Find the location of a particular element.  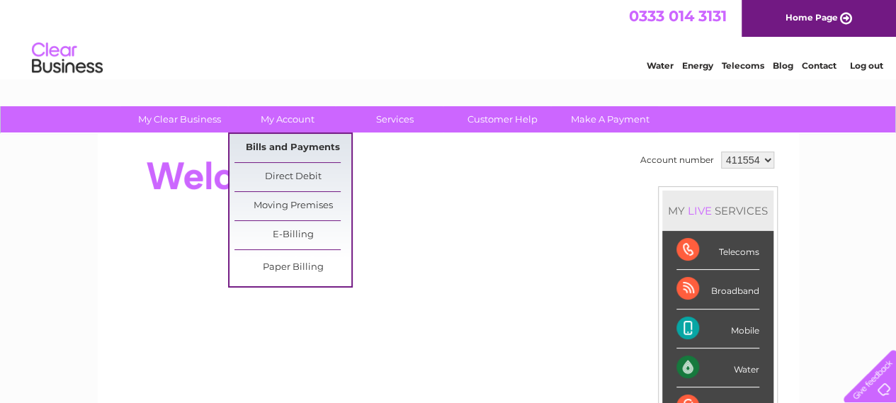

div: Telecoms is located at coordinates (718, 250).